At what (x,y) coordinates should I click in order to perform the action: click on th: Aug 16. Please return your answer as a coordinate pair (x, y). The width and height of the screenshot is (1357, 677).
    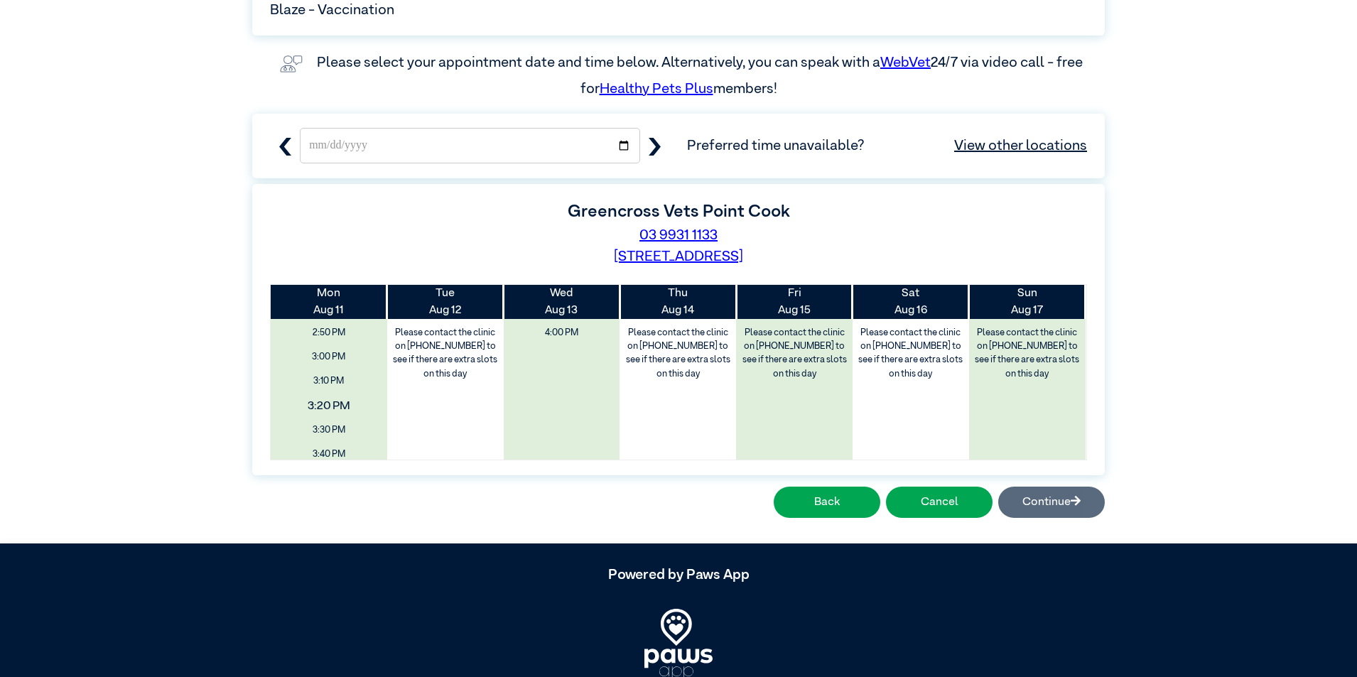
    Looking at the image, I should click on (911, 302).